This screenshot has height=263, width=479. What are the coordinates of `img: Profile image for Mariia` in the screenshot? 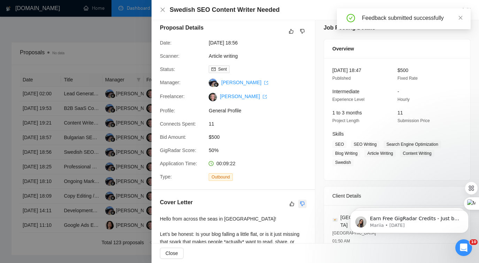 It's located at (21, 26).